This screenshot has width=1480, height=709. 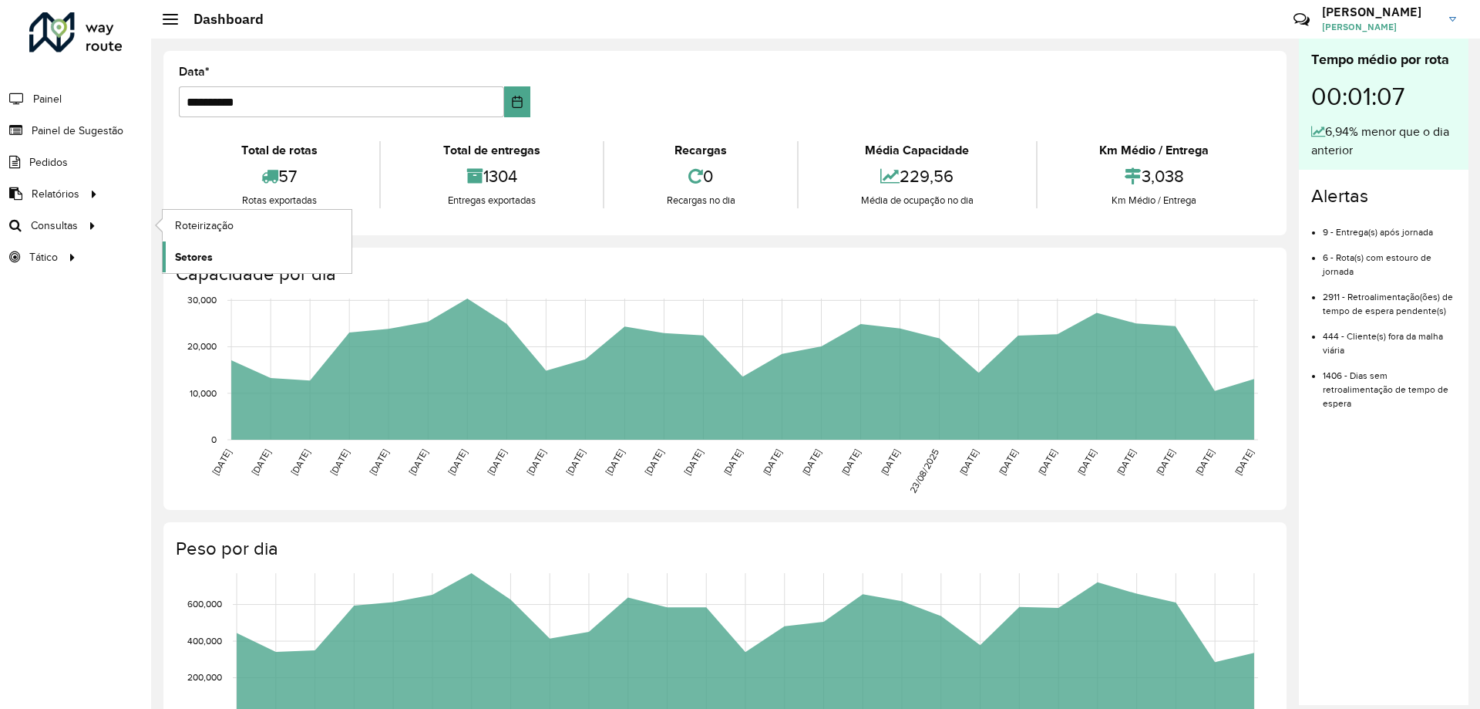 What do you see at coordinates (924, 471) in the screenshot?
I see `text: 23/08/2025` at bounding box center [924, 471].